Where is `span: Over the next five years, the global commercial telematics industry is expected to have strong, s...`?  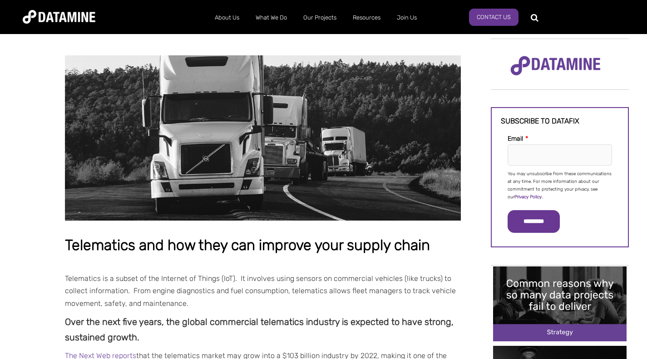
span: Over the next five years, the global commercial telematics industry is expected to have strong, s... is located at coordinates (259, 330).